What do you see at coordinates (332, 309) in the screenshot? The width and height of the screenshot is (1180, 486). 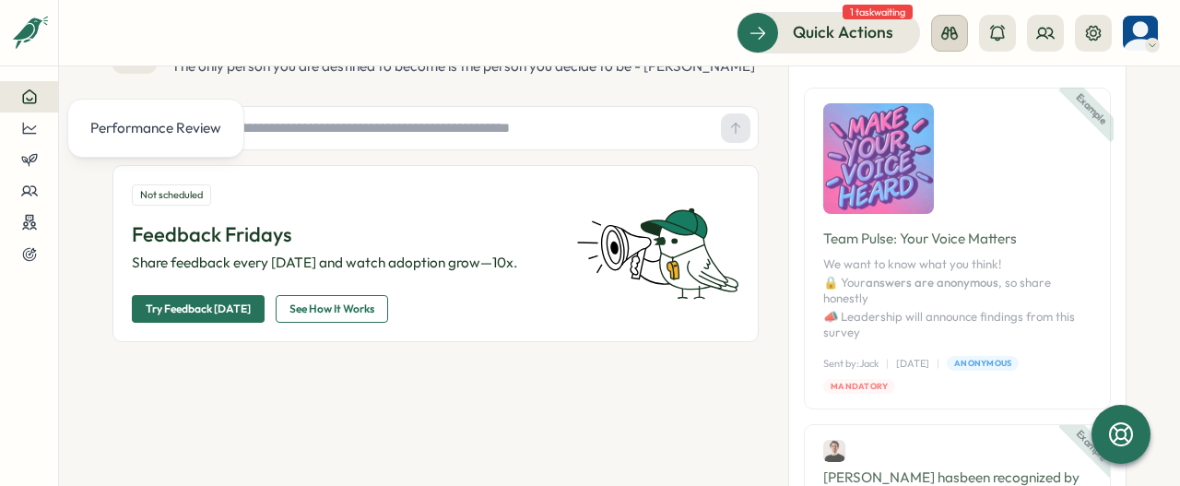 I see `span: See How It Works` at bounding box center [332, 309].